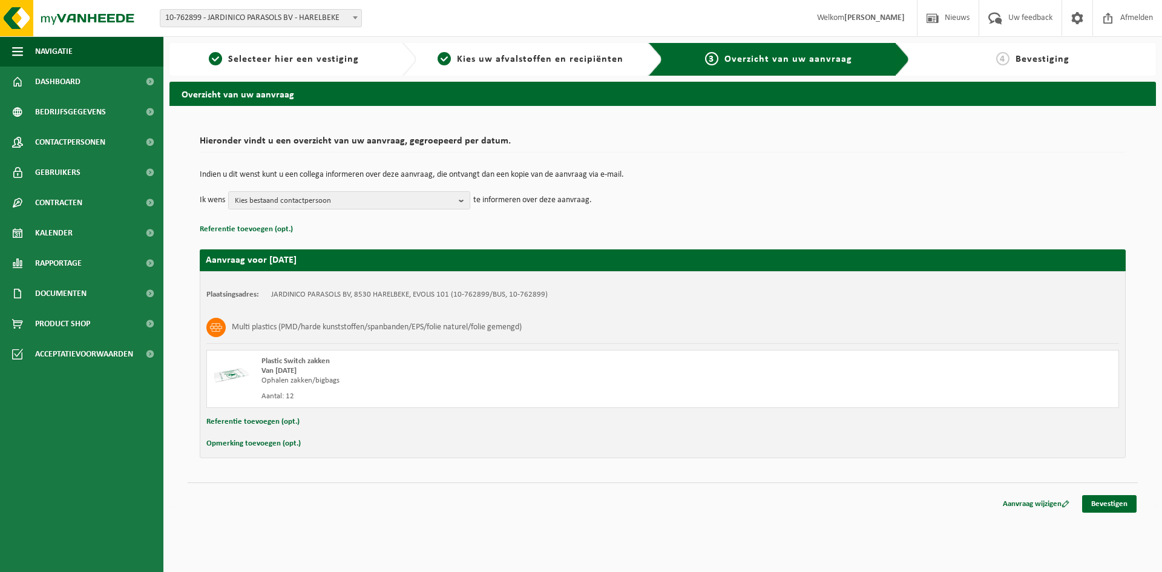 The height and width of the screenshot is (572, 1162). I want to click on h2: Hieronder vindt u een overzicht van uw aanvraag, gegroepeerd per datum., so click(663, 144).